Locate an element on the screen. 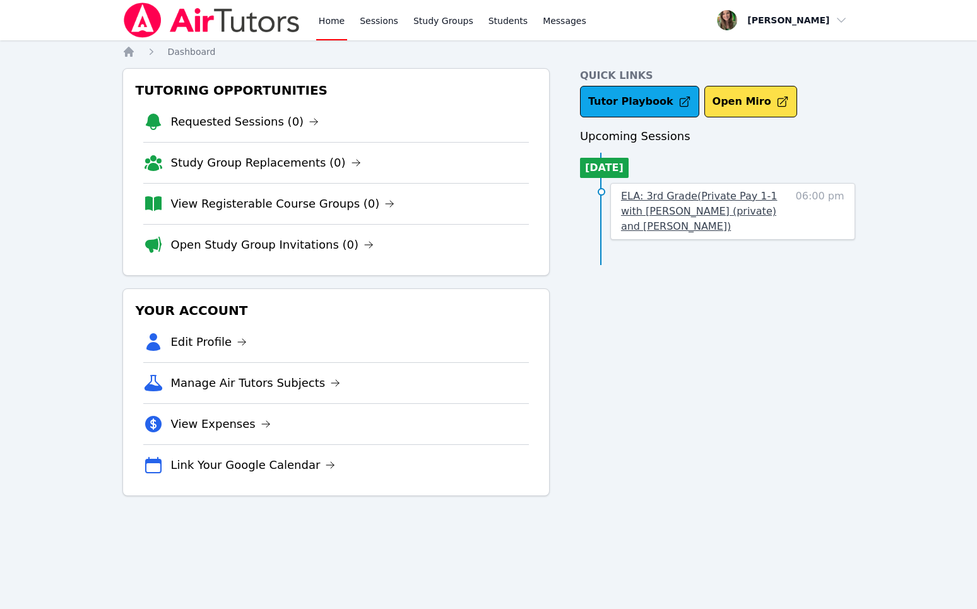  h3: Tutoring Opportunities is located at coordinates (336, 90).